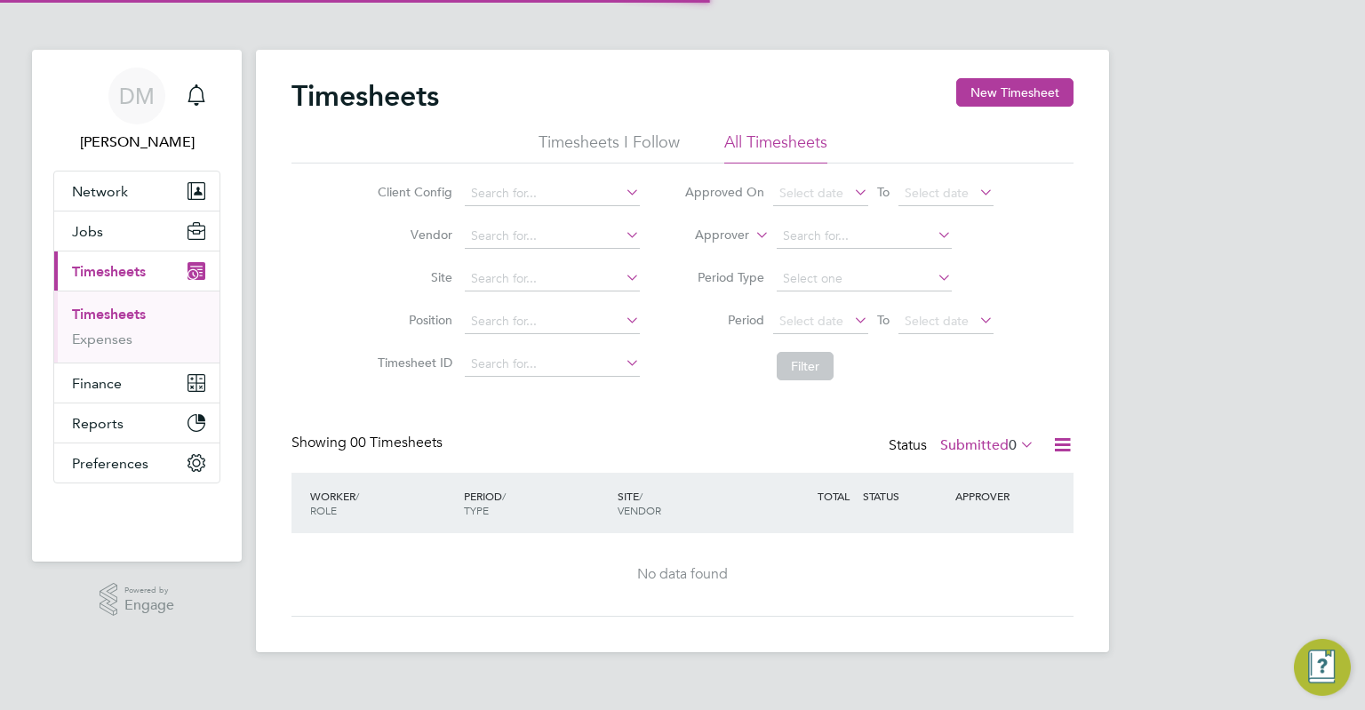 The width and height of the screenshot is (1365, 710). I want to click on div: PERIOD, so click(536, 503).